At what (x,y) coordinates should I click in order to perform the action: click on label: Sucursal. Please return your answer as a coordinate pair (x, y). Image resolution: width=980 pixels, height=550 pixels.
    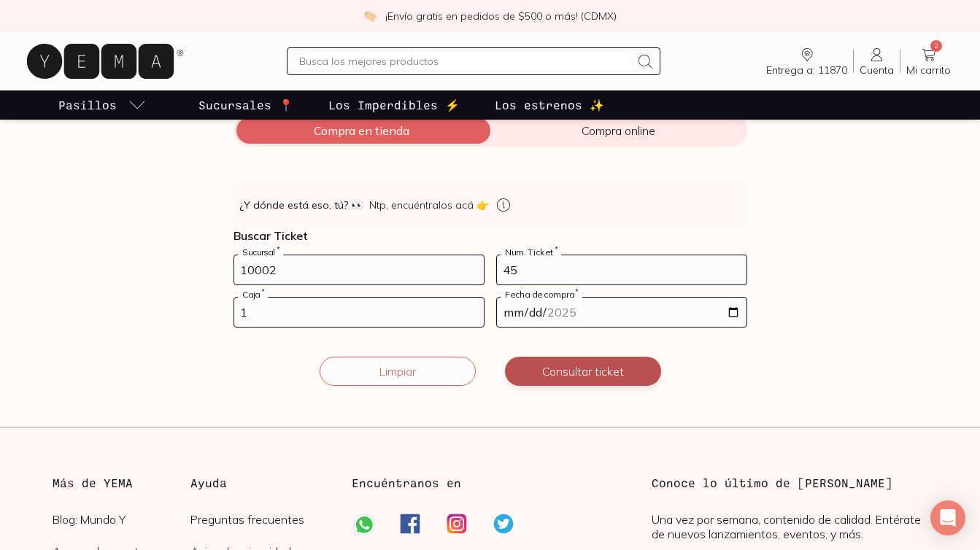
    Looking at the image, I should click on (261, 252).